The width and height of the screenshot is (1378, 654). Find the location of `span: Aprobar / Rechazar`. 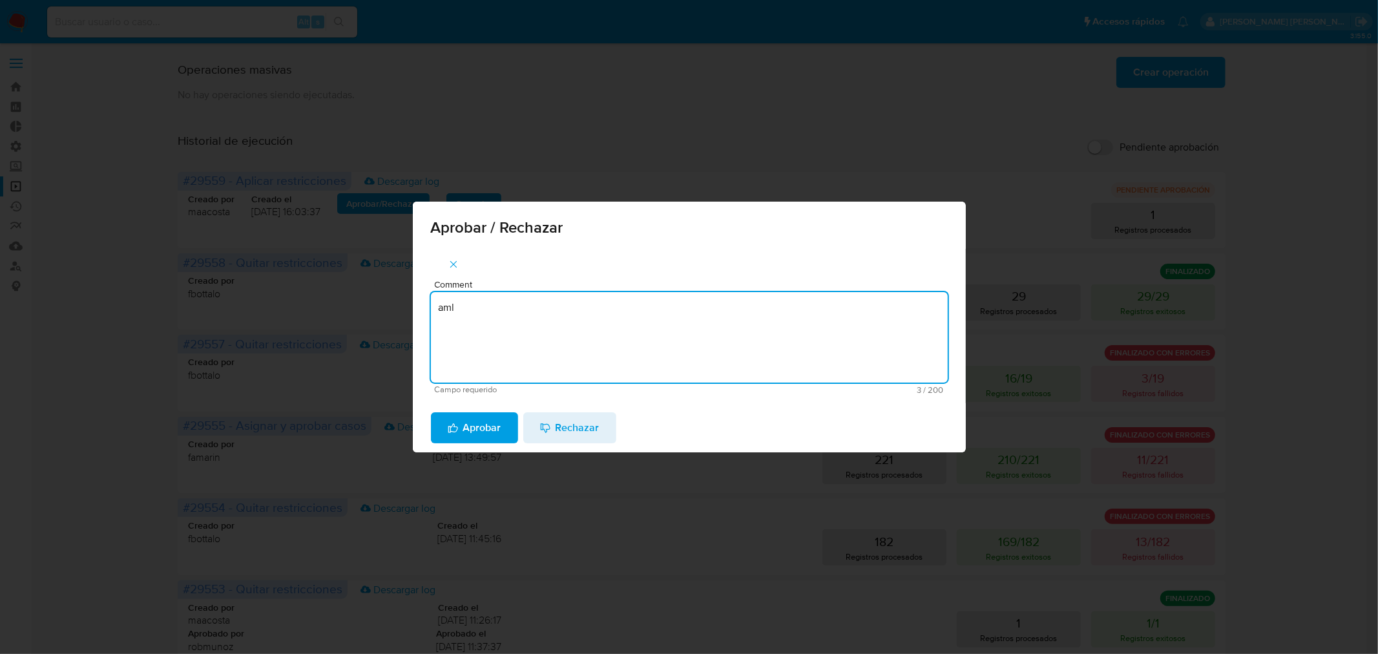

span: Aprobar / Rechazar is located at coordinates (689, 227).